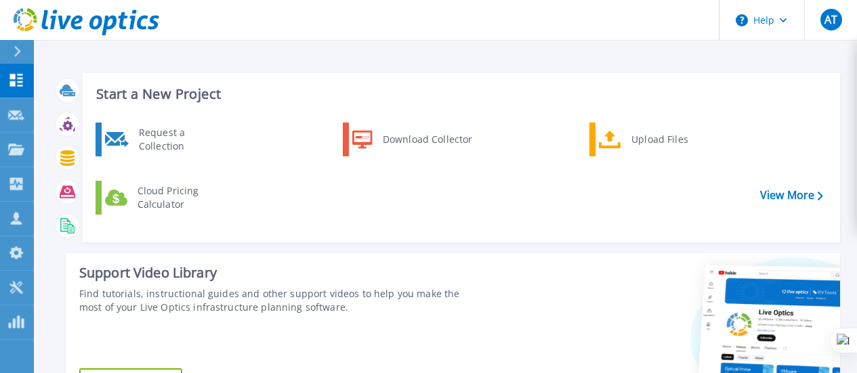  I want to click on div: Download Collector, so click(427, 140).